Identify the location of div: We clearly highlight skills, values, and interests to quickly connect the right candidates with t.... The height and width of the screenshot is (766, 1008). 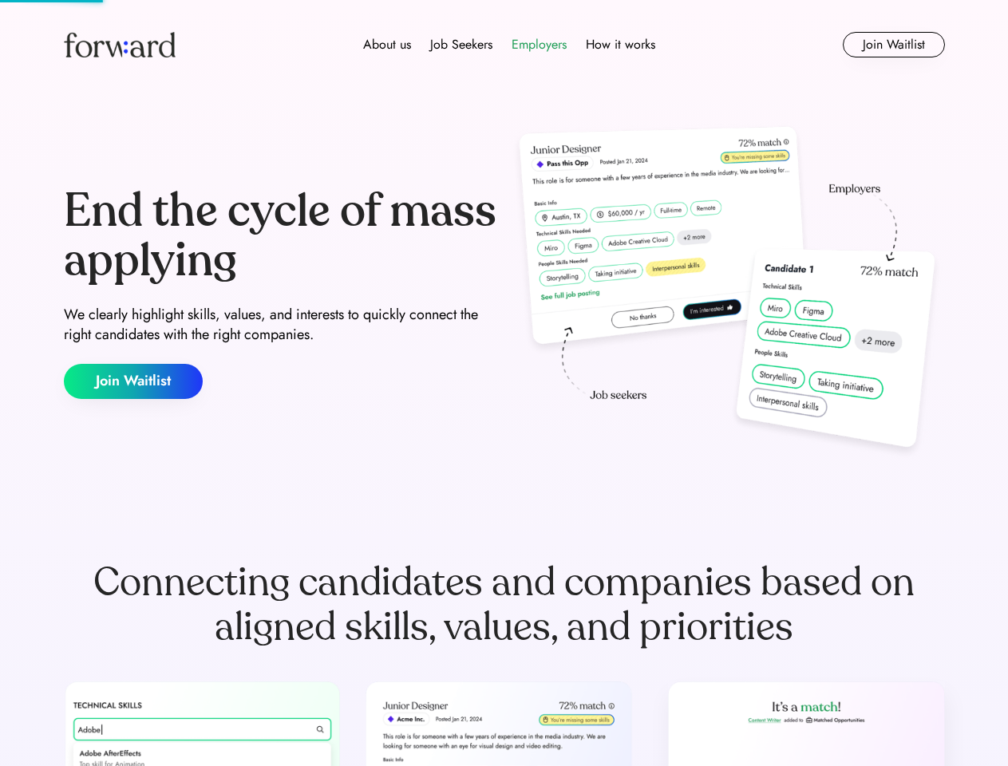
(281, 325).